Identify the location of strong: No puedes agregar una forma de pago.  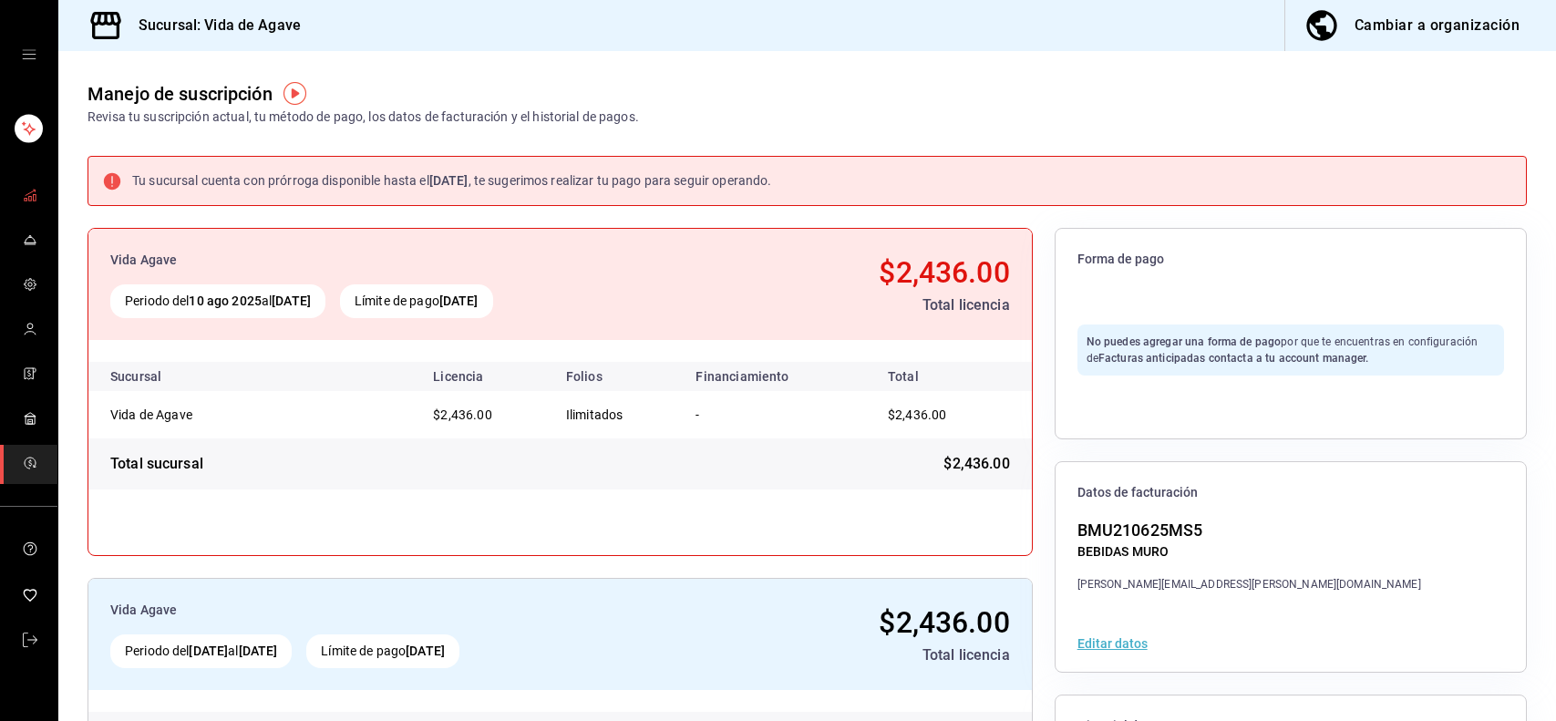
(1184, 342).